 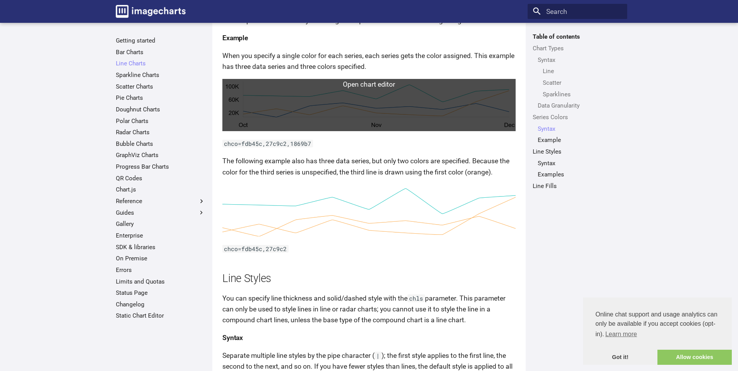 I want to click on nav: Syntax, so click(x=580, y=82).